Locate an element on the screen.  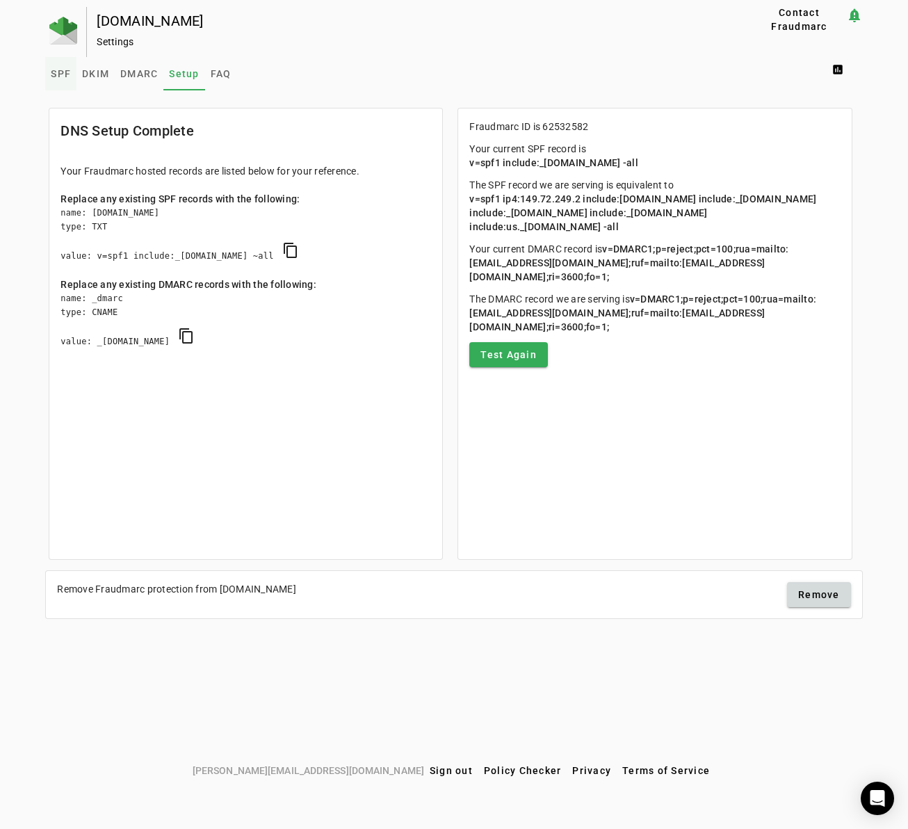
span: DKIM is located at coordinates (95, 74).